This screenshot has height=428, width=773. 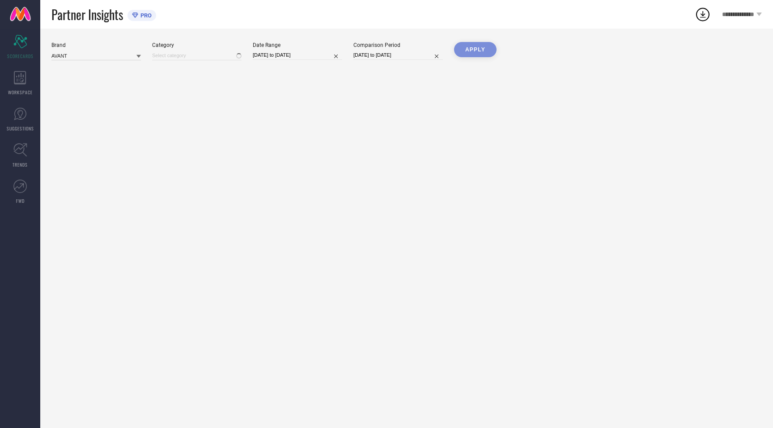 What do you see at coordinates (702, 14) in the screenshot?
I see `div: Open download list` at bounding box center [702, 14].